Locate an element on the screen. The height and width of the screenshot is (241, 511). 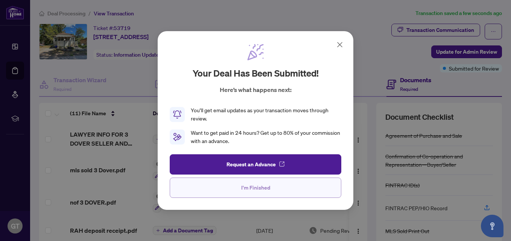
span: Request an Advance is located at coordinates (251, 165).